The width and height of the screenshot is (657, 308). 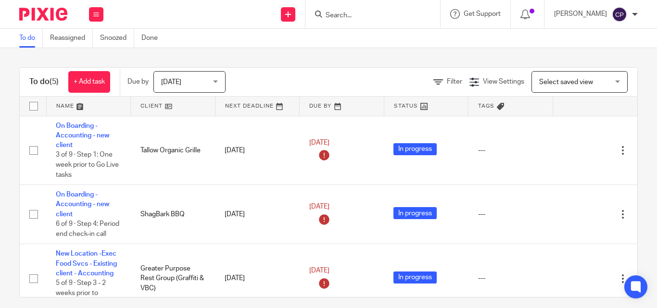 I want to click on a: + Add task, so click(x=89, y=82).